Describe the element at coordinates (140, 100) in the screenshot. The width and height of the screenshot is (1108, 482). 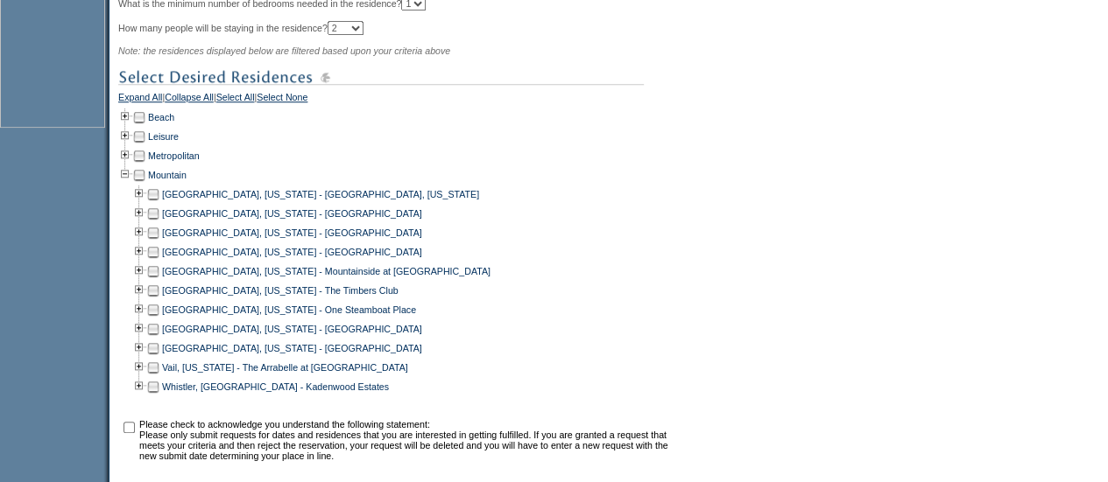
I see `a: Expand All` at that location.